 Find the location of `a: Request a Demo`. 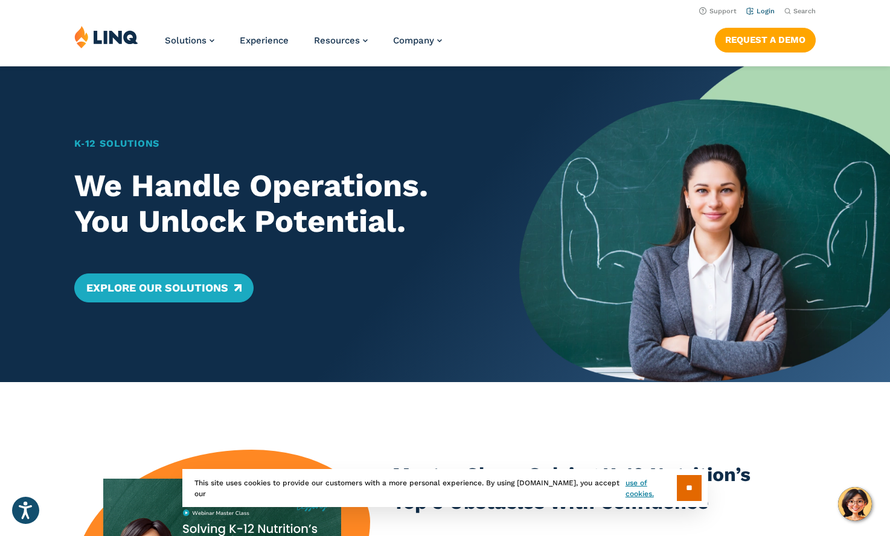

a: Request a Demo is located at coordinates (765, 40).